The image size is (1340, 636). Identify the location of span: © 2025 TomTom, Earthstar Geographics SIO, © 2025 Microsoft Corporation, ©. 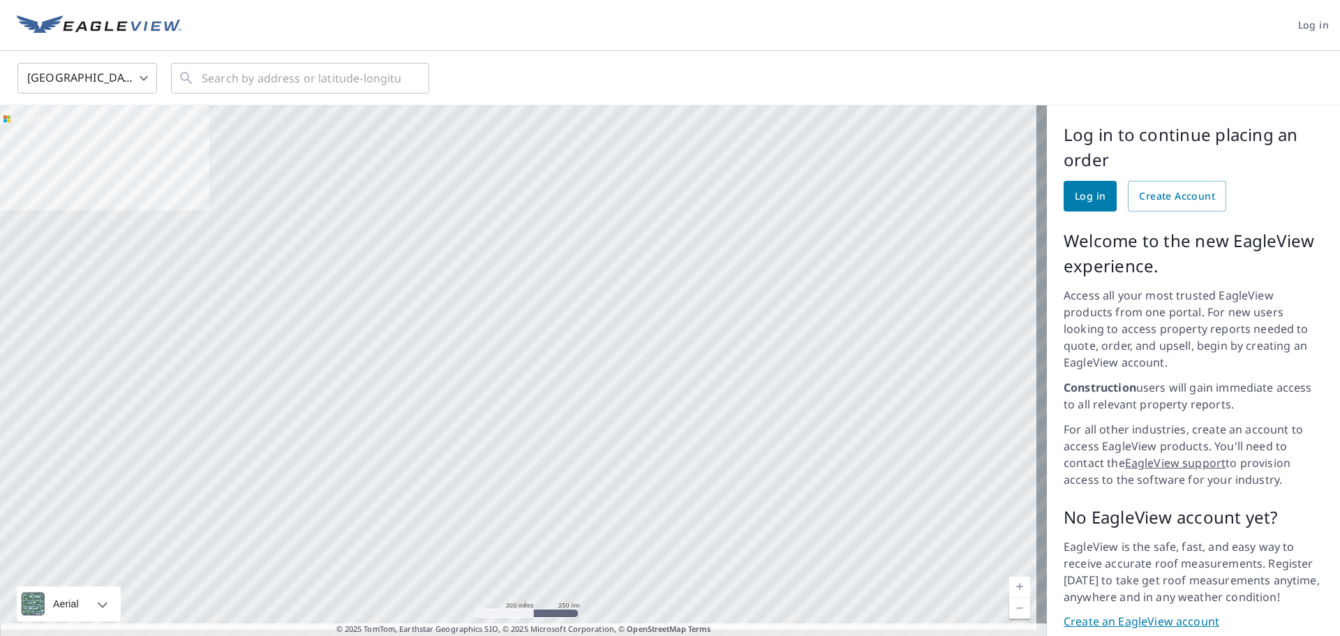
(524, 629).